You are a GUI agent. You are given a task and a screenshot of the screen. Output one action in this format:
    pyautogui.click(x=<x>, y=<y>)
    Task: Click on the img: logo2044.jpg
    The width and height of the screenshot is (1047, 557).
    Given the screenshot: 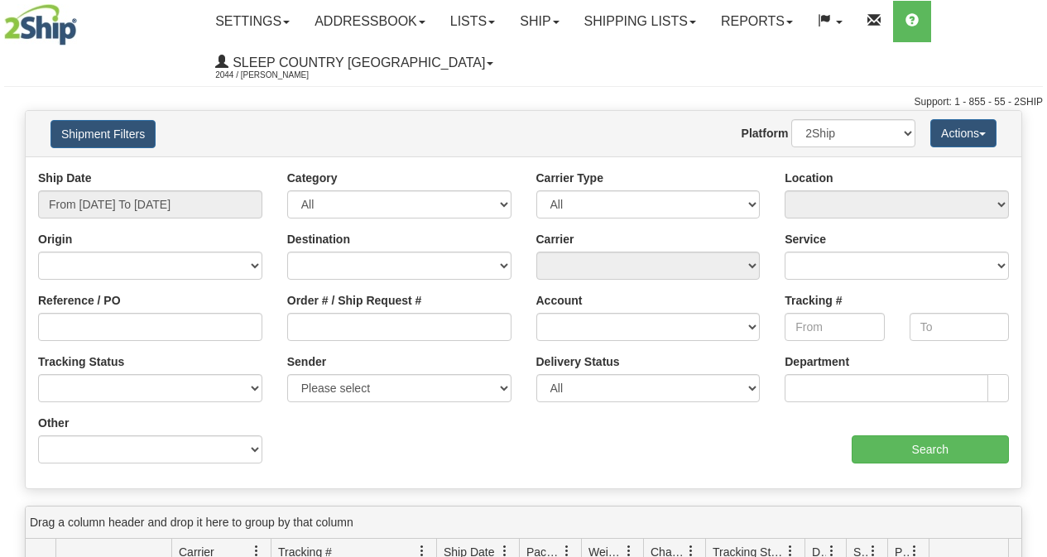 What is the action you would take?
    pyautogui.click(x=41, y=25)
    